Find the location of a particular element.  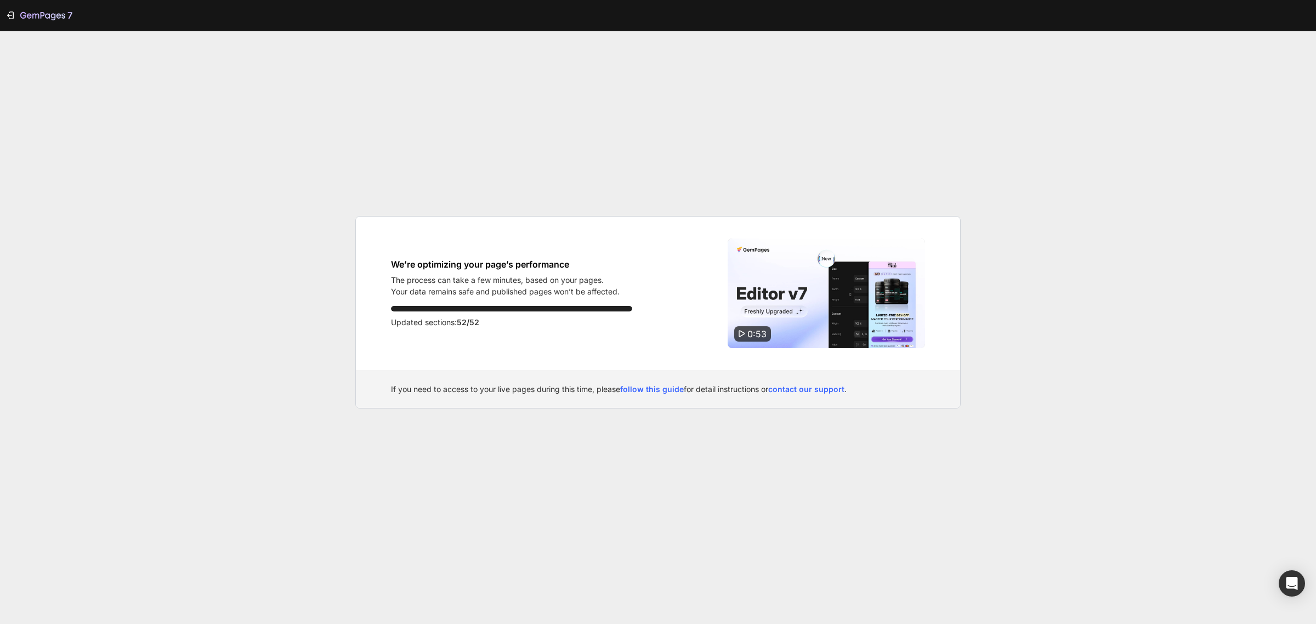

p: Your data remains safe and published pages won’t be affected. is located at coordinates (505, 291).